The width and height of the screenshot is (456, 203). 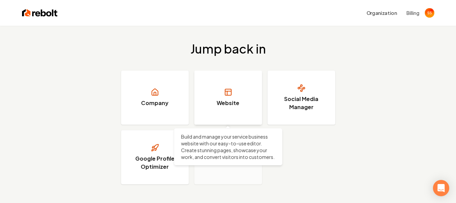 What do you see at coordinates (228, 103) in the screenshot?
I see `h3: Website` at bounding box center [228, 103].